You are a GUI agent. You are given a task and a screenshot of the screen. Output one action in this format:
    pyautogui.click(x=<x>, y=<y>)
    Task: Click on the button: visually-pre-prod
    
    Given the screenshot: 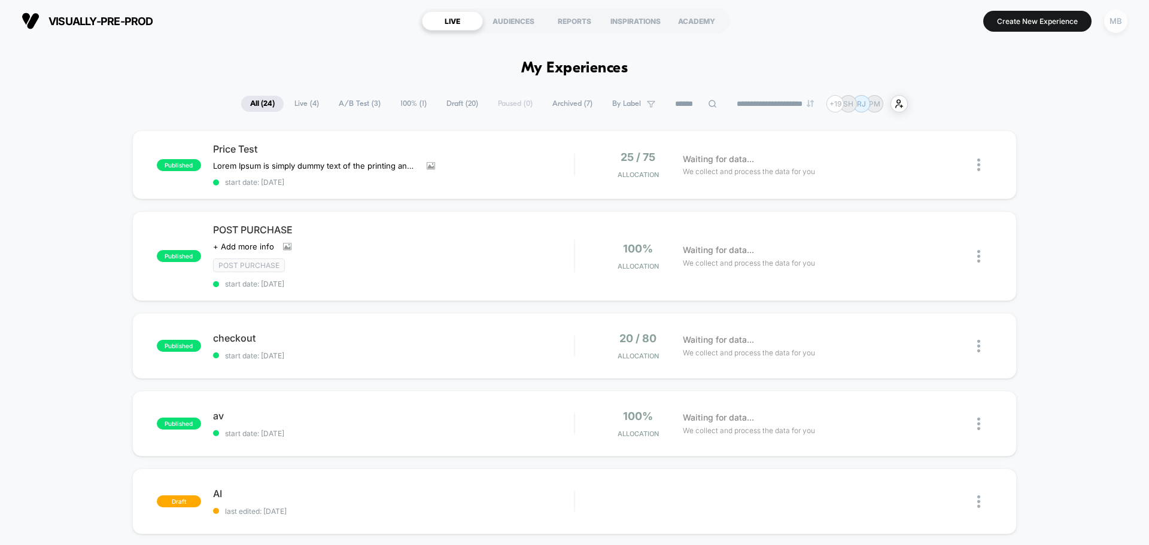 What is the action you would take?
    pyautogui.click(x=87, y=21)
    